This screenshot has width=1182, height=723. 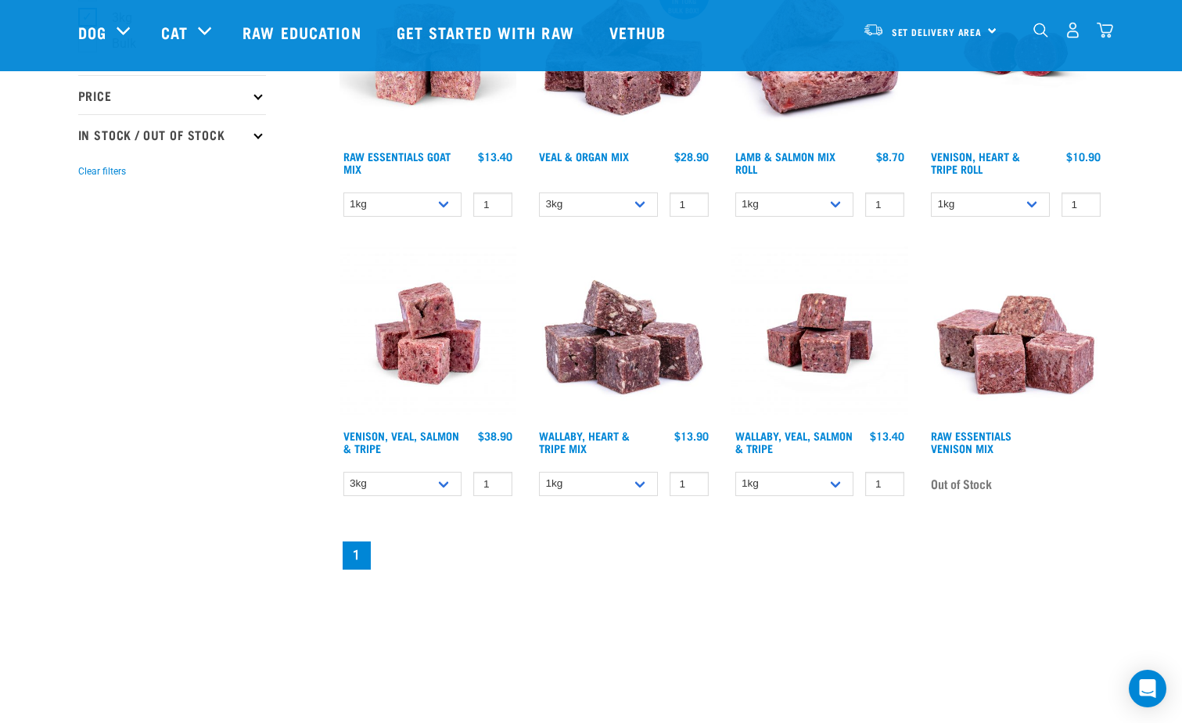 What do you see at coordinates (640, 32) in the screenshot?
I see `a: Vethub` at bounding box center [640, 32].